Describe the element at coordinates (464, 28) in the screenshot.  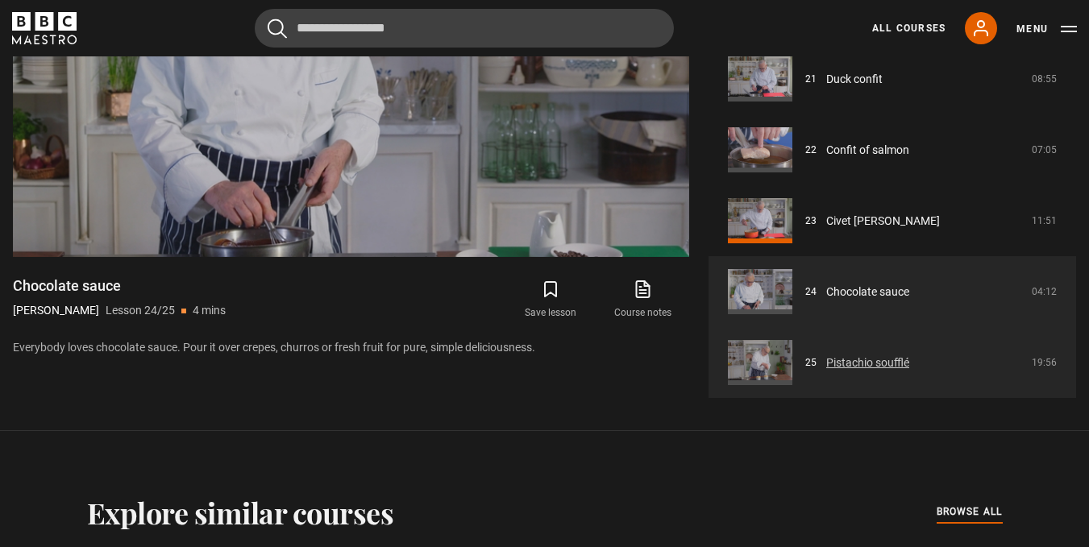
I see `input: Search` at that location.